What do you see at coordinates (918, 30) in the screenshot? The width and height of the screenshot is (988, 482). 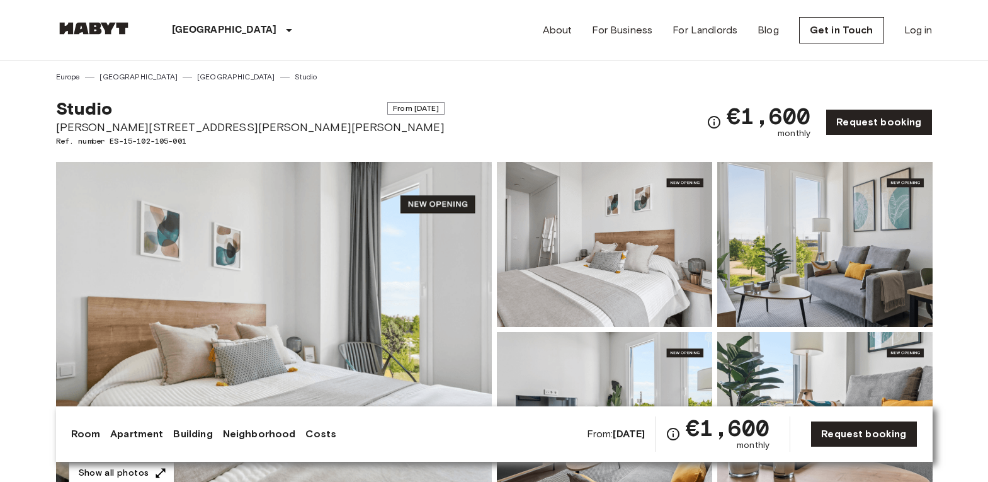 I see `a: Log in` at bounding box center [918, 30].